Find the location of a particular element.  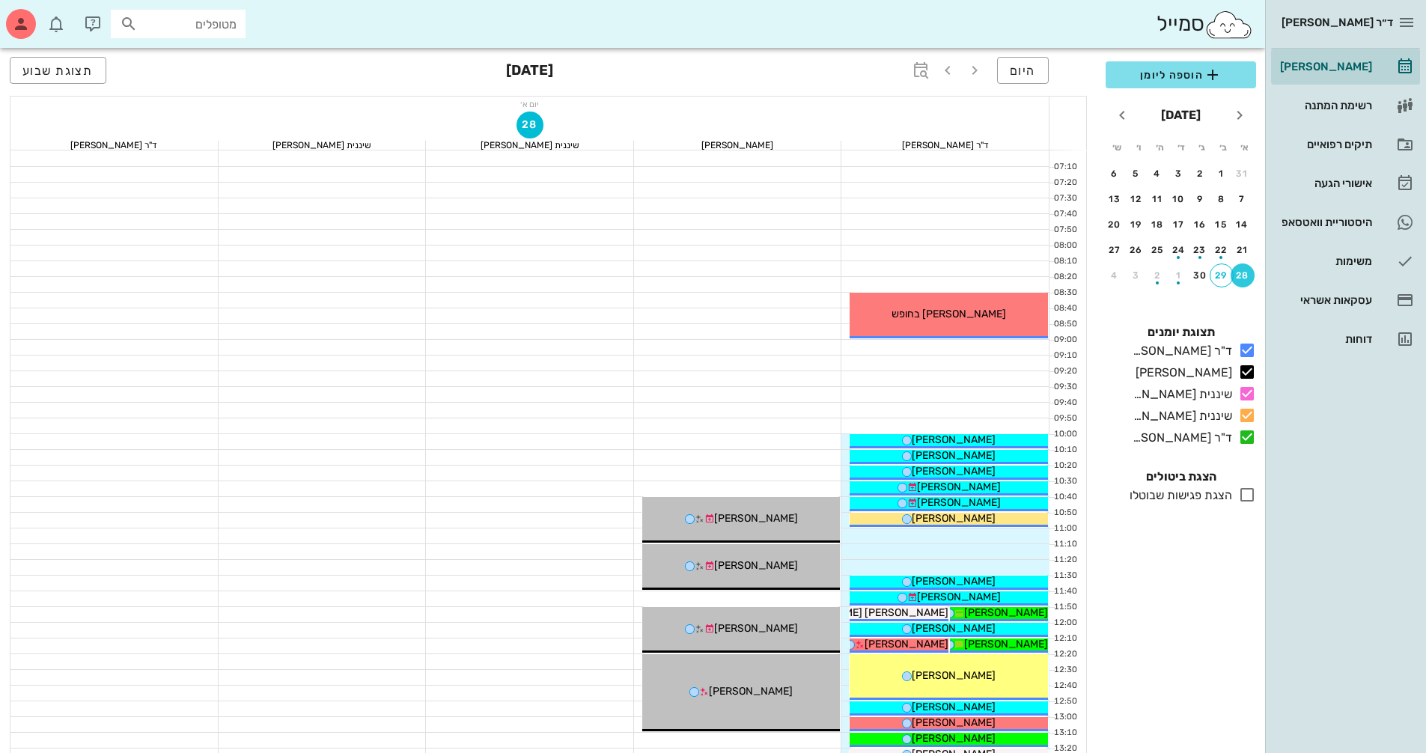

button: 6 is located at coordinates (1115, 174).